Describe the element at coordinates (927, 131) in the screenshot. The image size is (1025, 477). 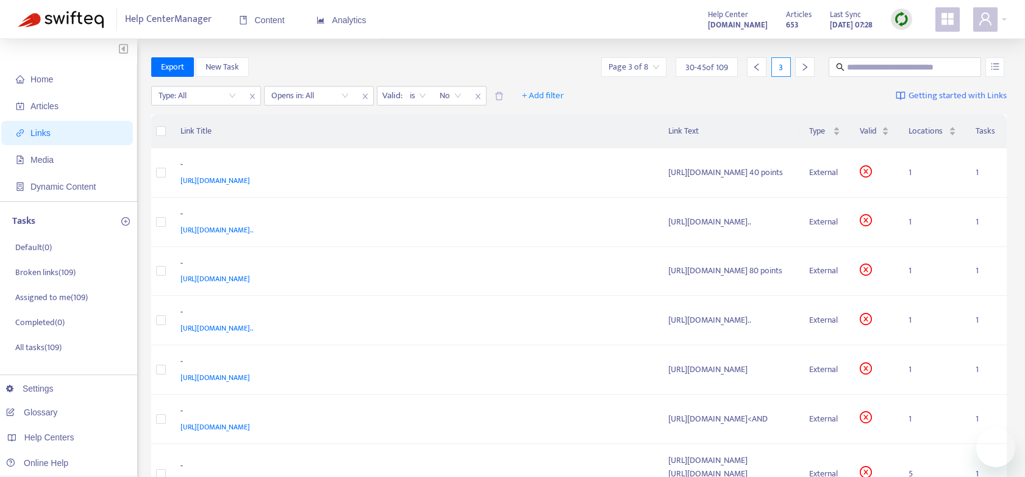
I see `span: Locations` at that location.